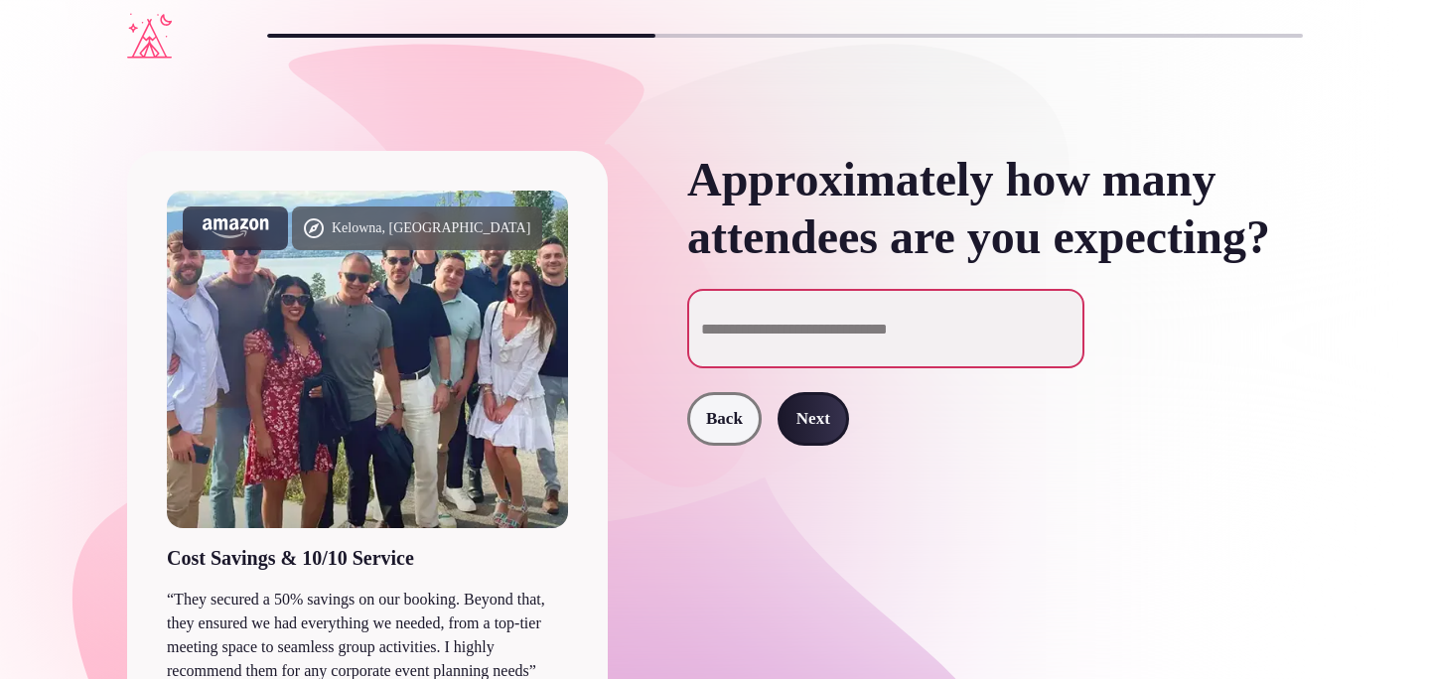  Describe the element at coordinates (367, 558) in the screenshot. I see `div: Cost Savings & 10/10 Service` at that location.